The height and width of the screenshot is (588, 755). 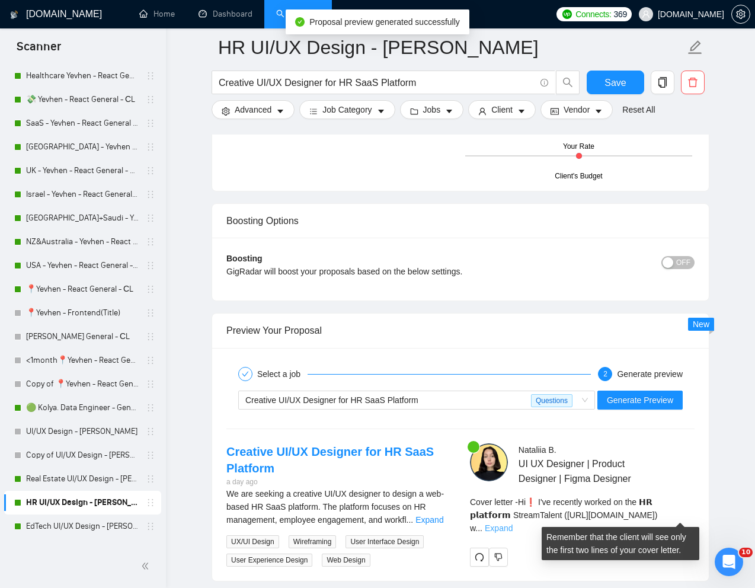 What do you see at coordinates (82, 313) in the screenshot?
I see `a: 📍Yevhen - Frontend(Title)` at bounding box center [82, 313].